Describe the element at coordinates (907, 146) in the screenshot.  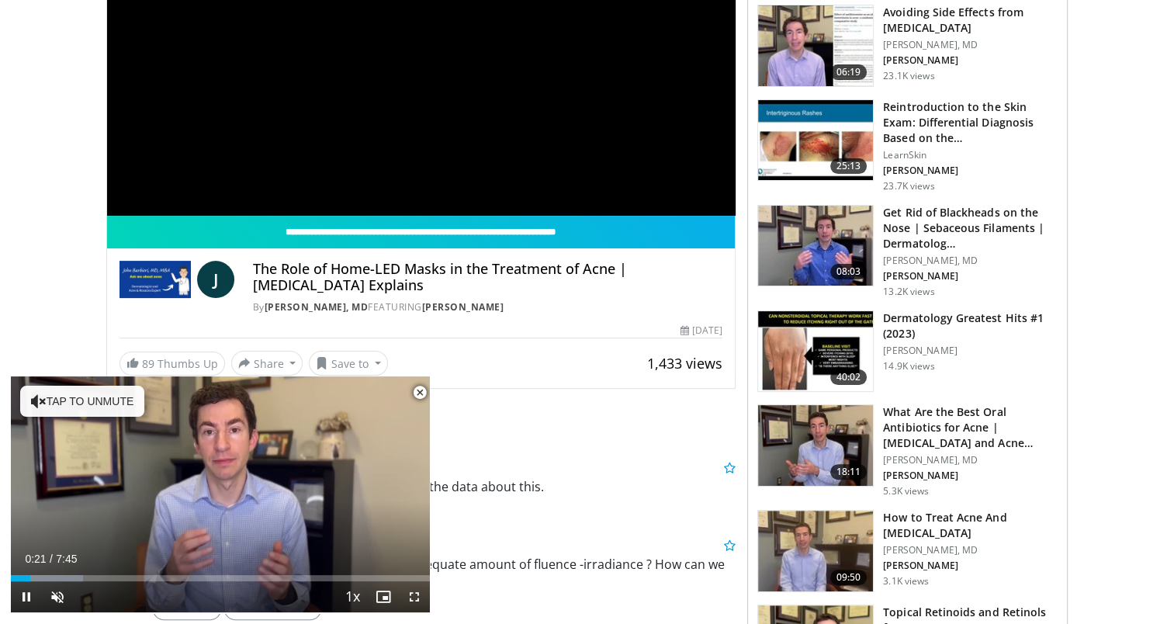
I see `a: 25:13 Reintroduction to the Skin Exam: Differential Diagnosis Based on the… LearnSkin [PERSON_NAM...` at that location.